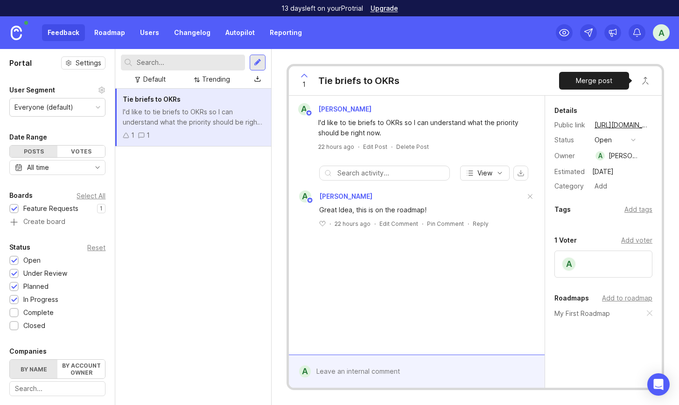 This screenshot has height=405, width=679. I want to click on a: Autopilot, so click(240, 33).